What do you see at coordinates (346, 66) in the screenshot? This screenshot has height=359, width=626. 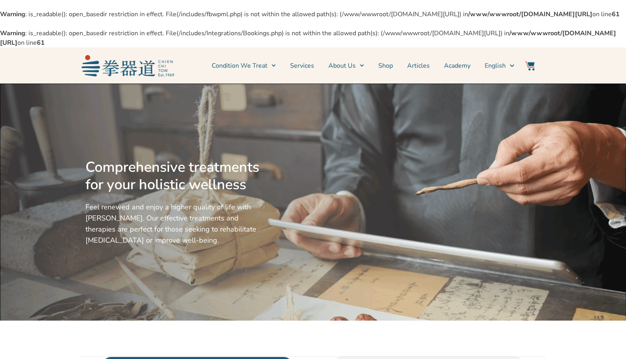 I see `a: About Us` at bounding box center [346, 66].